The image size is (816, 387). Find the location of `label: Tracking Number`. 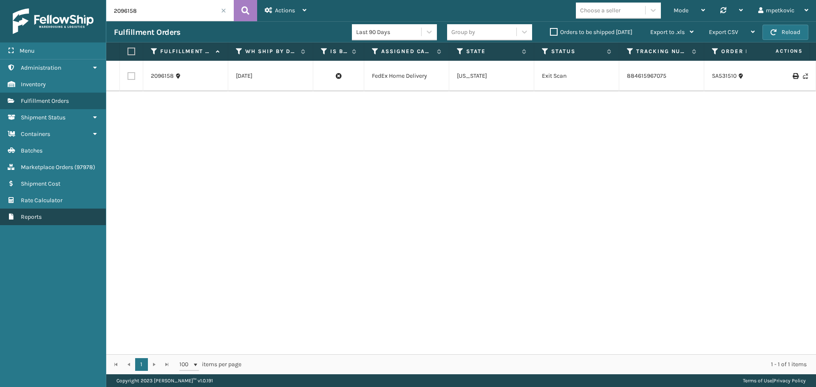

label: Tracking Number is located at coordinates (662, 51).